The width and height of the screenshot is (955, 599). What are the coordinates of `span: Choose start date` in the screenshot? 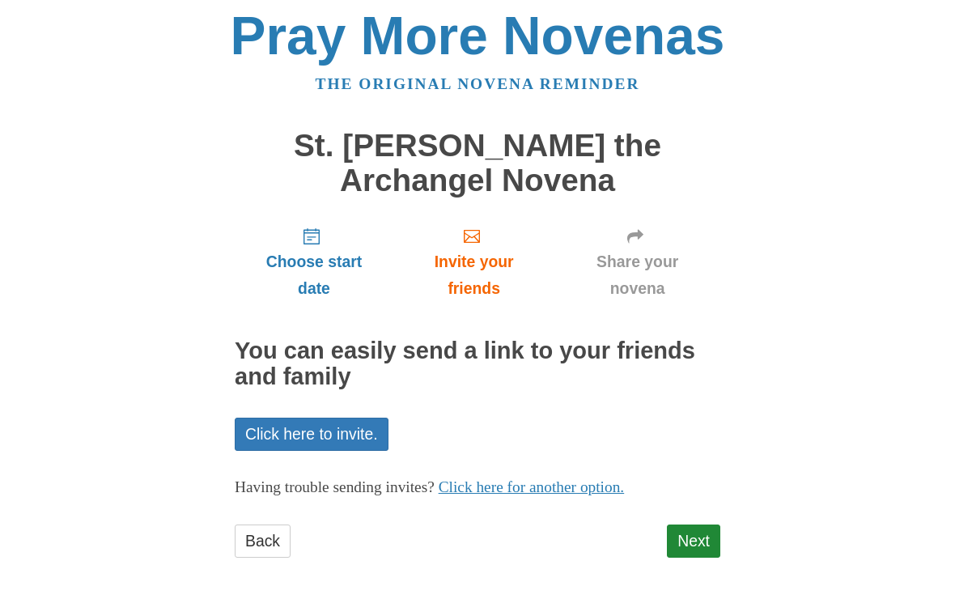 It's located at (314, 276).